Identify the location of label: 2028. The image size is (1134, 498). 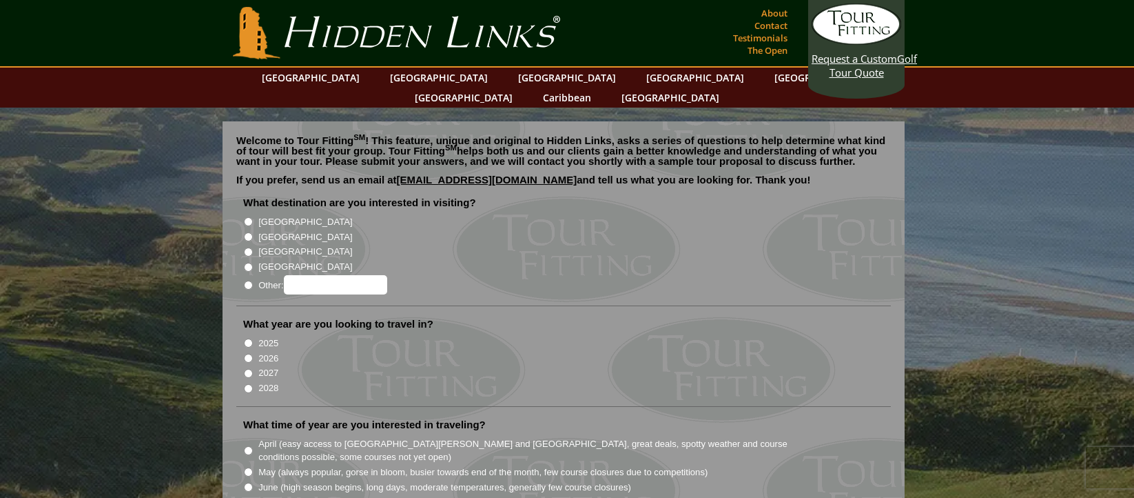
(268, 388).